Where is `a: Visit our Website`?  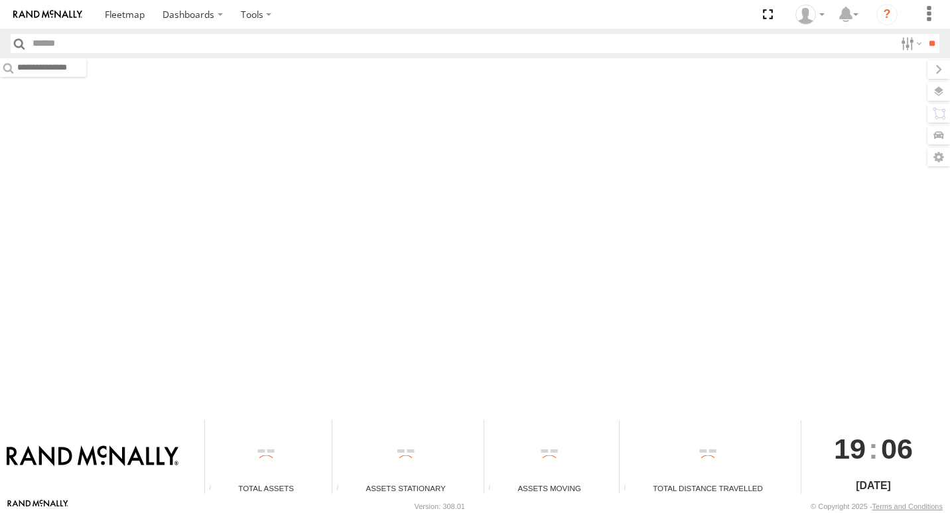
a: Visit our Website is located at coordinates (38, 507).